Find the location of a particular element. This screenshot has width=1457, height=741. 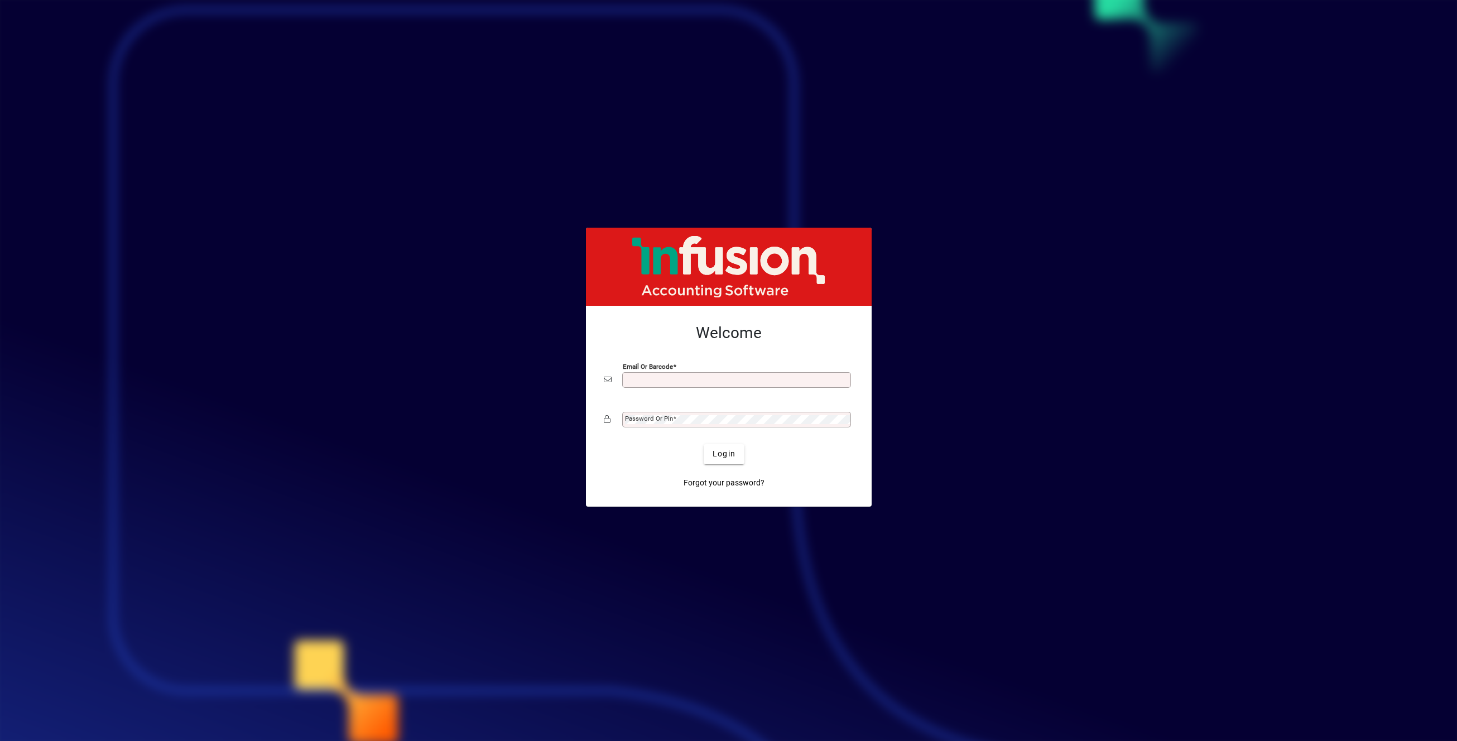

button: Login is located at coordinates (724, 454).